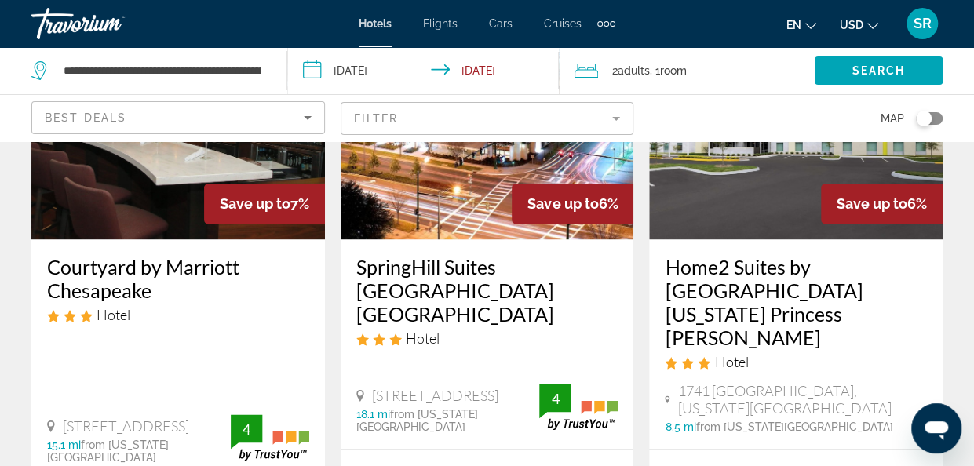  What do you see at coordinates (501, 24) in the screenshot?
I see `span: Cars` at bounding box center [501, 24].